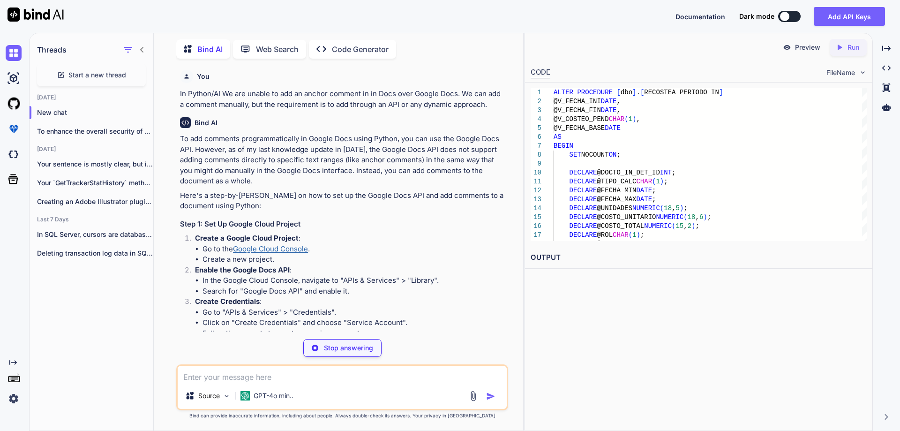  What do you see at coordinates (348, 348) in the screenshot?
I see `p: Stop answering` at bounding box center [348, 348].